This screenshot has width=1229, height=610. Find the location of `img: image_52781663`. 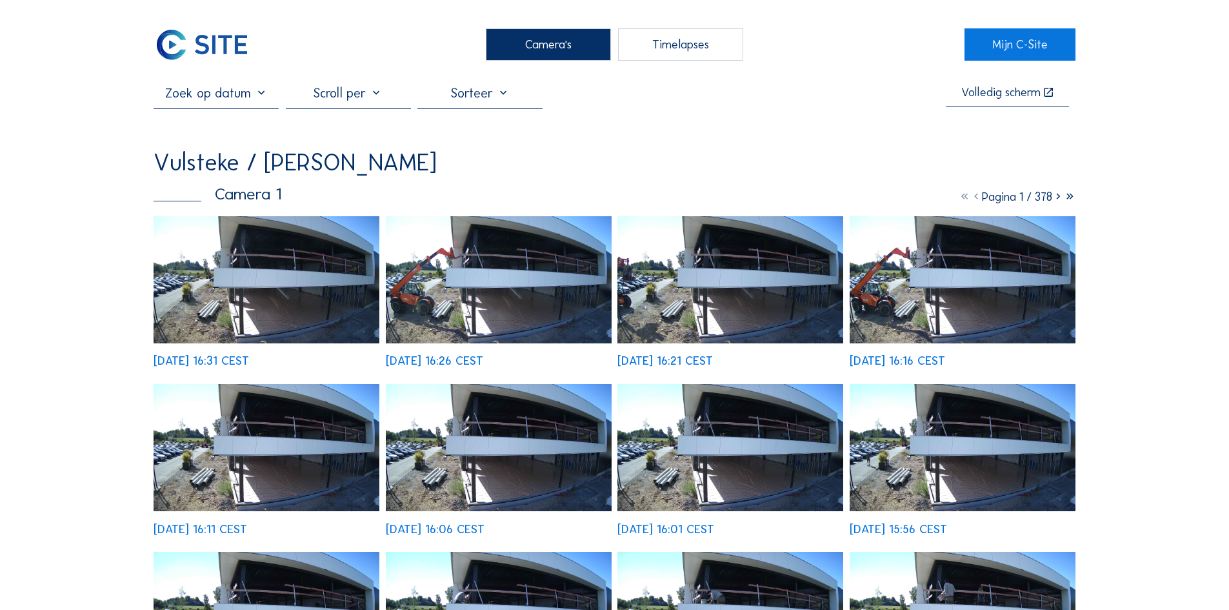

img: image_52781663 is located at coordinates (730, 279).